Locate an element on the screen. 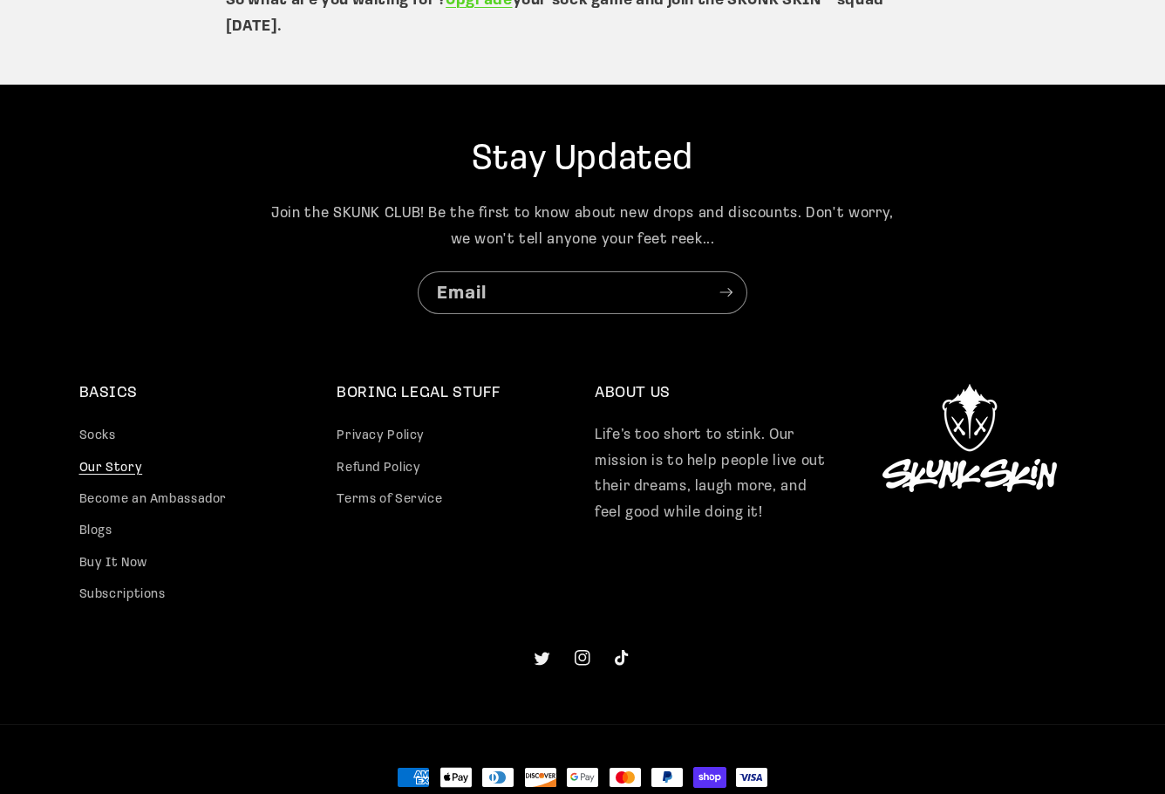  a: Blogs is located at coordinates (96, 531).